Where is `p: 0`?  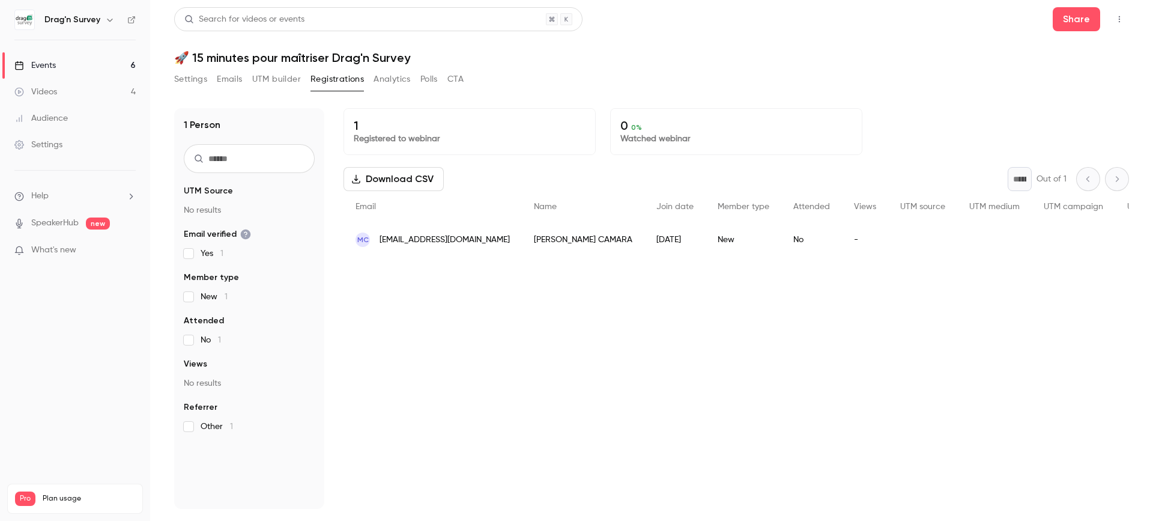
p: 0 is located at coordinates (736, 126).